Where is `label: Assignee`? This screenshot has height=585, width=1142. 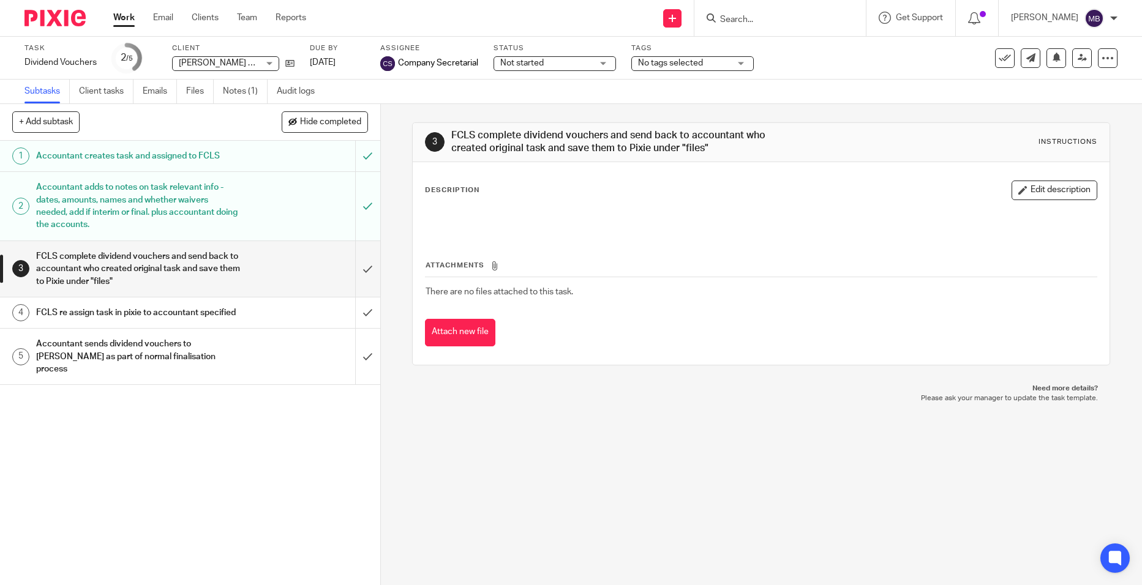 label: Assignee is located at coordinates (429, 48).